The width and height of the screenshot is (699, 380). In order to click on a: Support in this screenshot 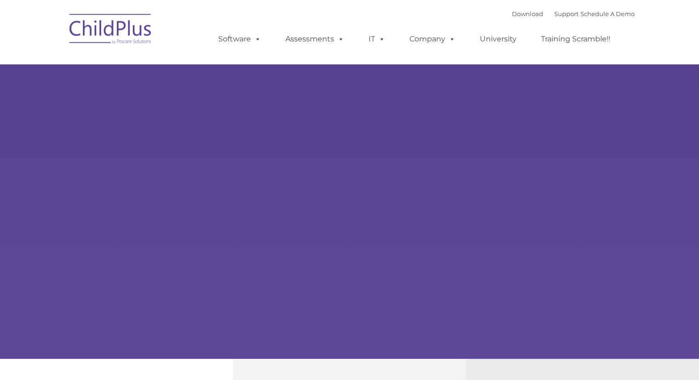, I will do `click(566, 14)`.